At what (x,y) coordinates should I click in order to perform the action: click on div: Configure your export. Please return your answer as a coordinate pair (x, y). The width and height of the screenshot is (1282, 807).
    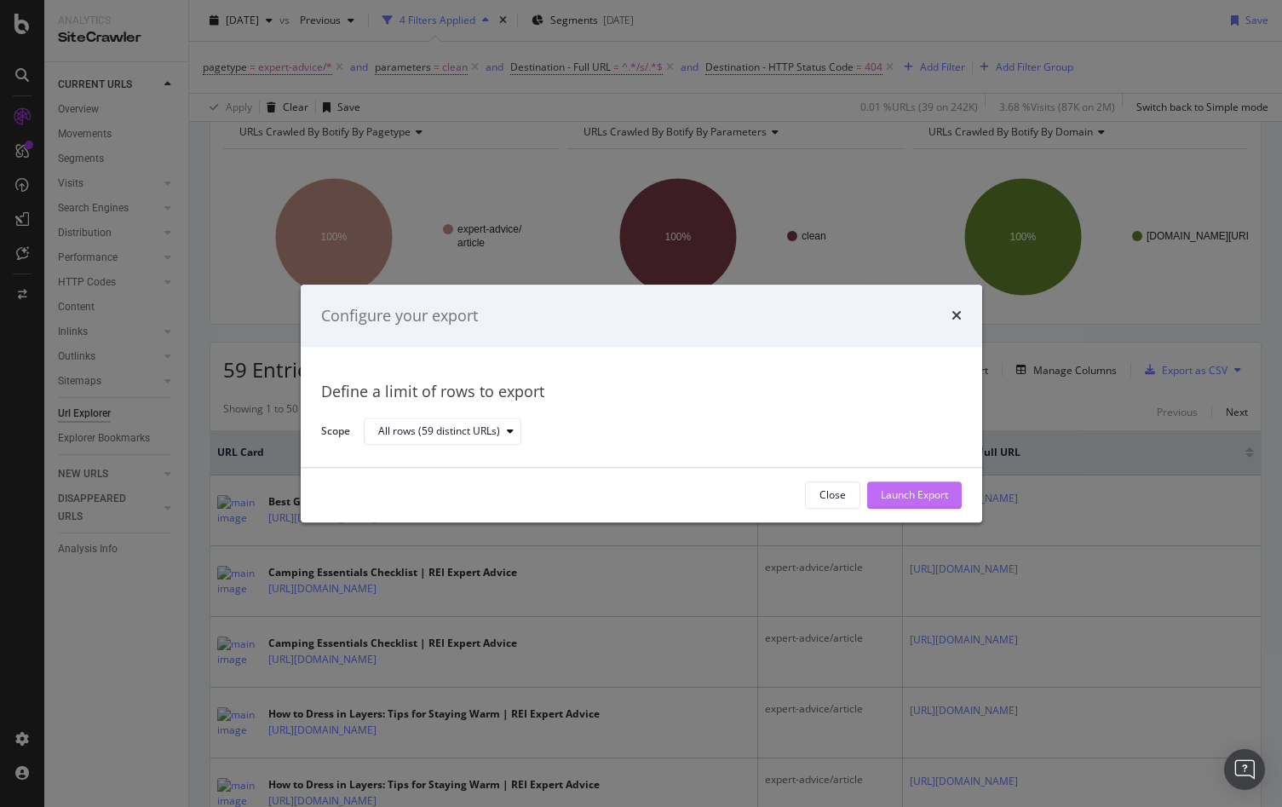
    Looking at the image, I should click on (399, 316).